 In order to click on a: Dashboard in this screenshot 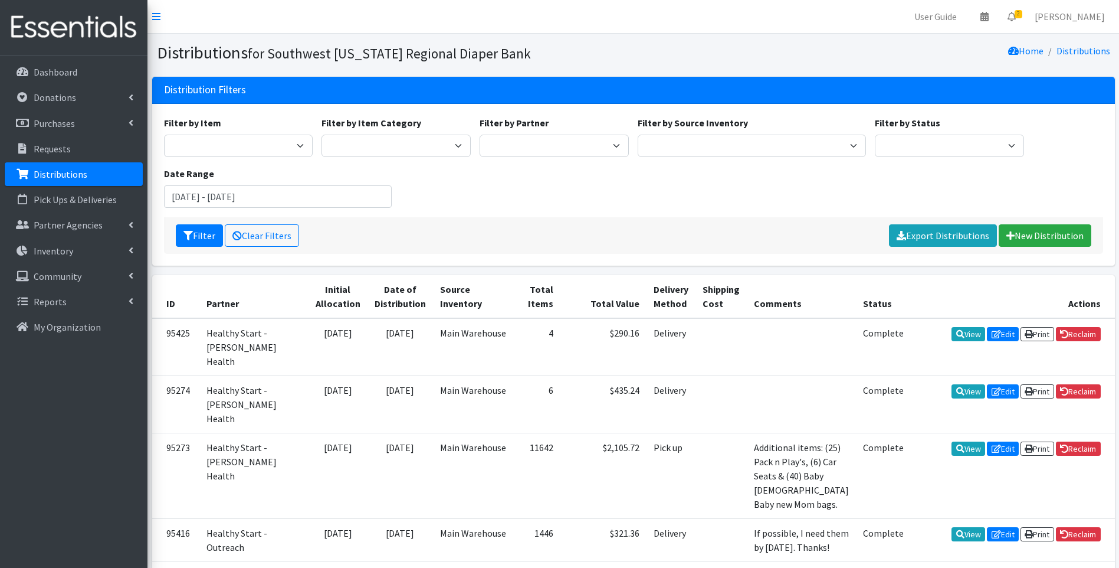, I will do `click(74, 72)`.